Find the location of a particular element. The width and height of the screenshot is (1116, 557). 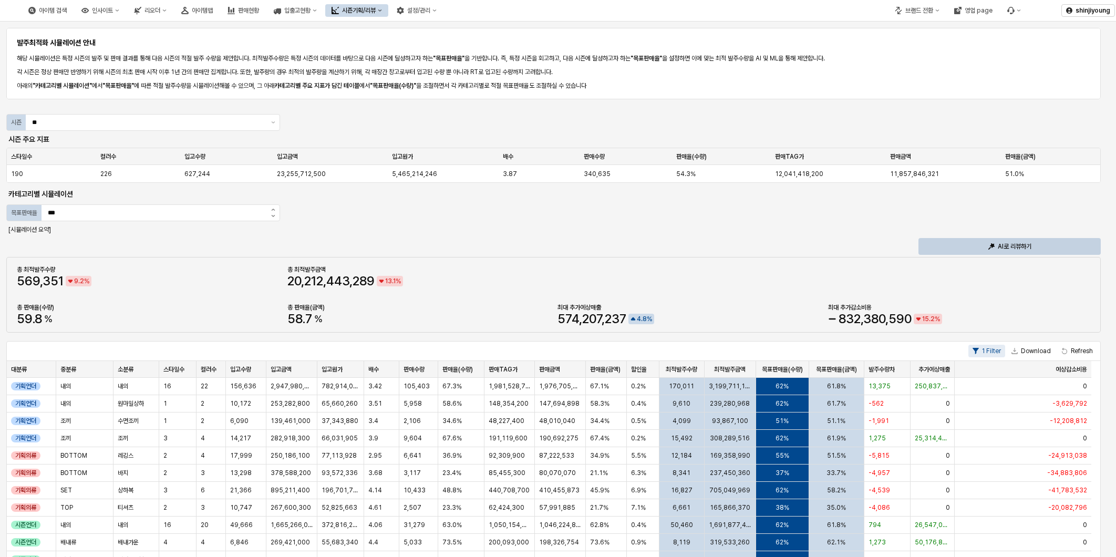

span: 조끼 is located at coordinates (66, 421).